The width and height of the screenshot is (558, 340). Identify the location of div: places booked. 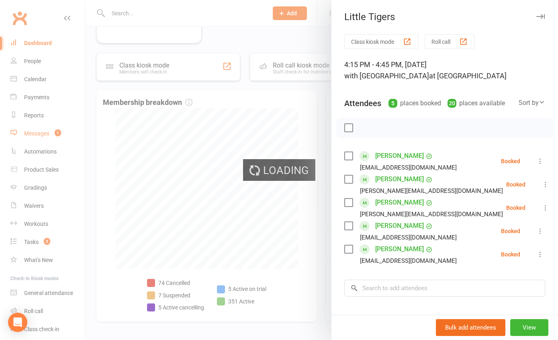
(415, 103).